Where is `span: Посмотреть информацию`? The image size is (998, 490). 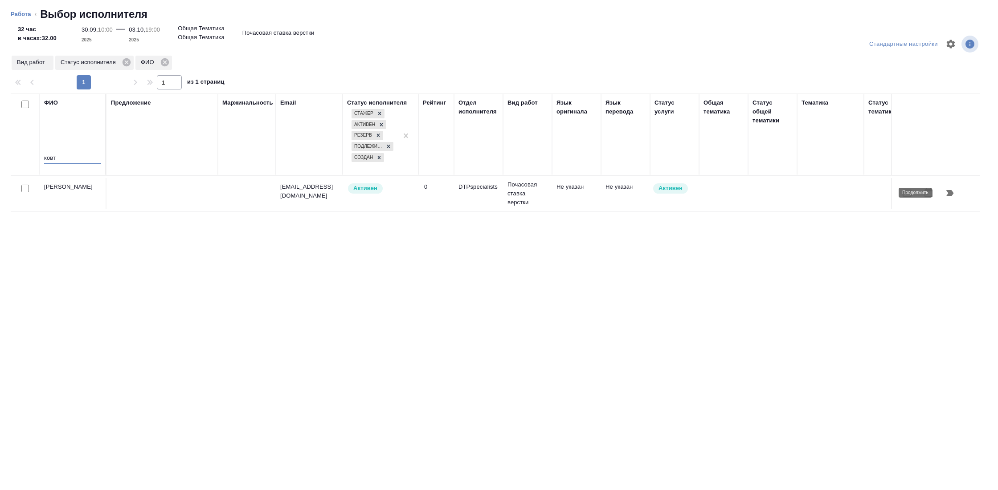 span: Посмотреть информацию is located at coordinates (970, 44).